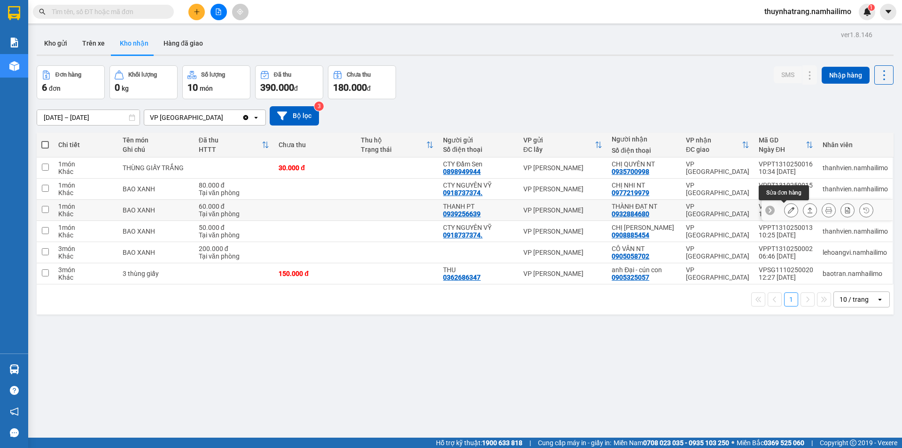 Image resolution: width=902 pixels, height=448 pixels. I want to click on div: Chi tiết, so click(85, 145).